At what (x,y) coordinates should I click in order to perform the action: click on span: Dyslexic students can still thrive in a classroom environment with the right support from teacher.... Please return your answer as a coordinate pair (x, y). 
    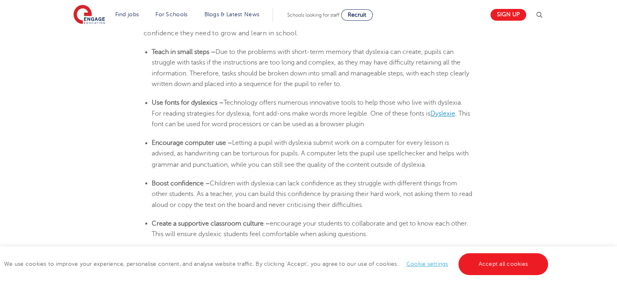
    Looking at the image, I should click on (308, 22).